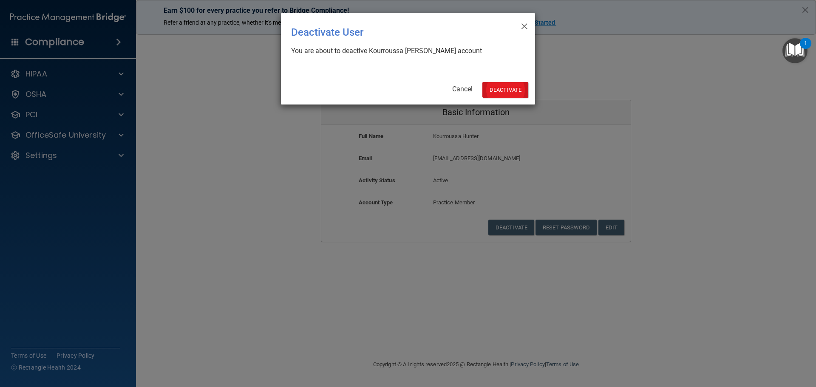 Image resolution: width=816 pixels, height=387 pixels. Describe the element at coordinates (462, 89) in the screenshot. I see `a: Cancel` at that location.